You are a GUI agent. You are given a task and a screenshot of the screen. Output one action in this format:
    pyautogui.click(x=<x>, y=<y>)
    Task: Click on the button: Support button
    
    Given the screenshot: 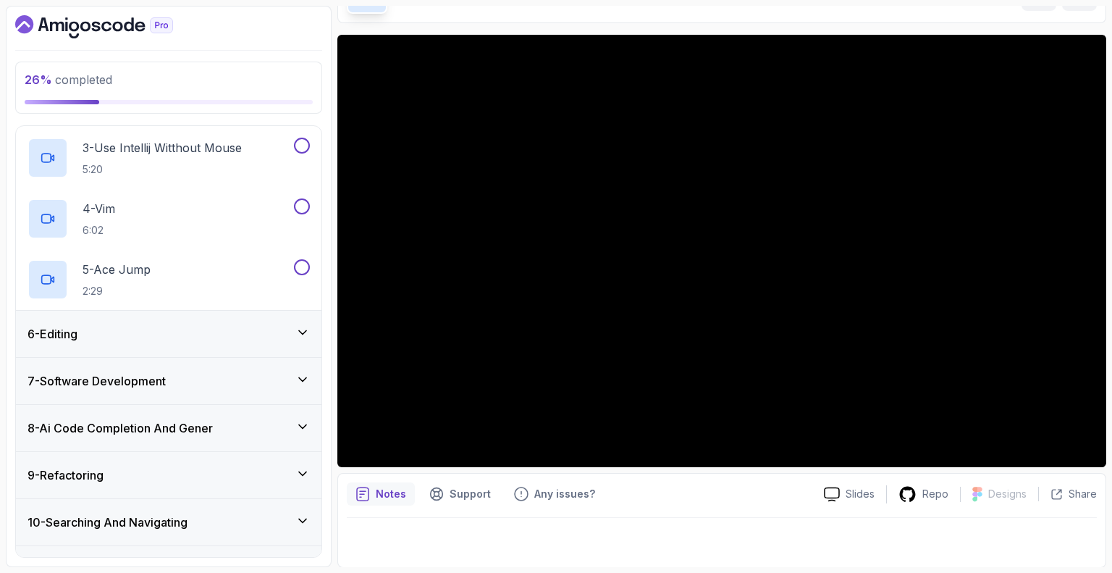 What is the action you would take?
    pyautogui.click(x=460, y=494)
    